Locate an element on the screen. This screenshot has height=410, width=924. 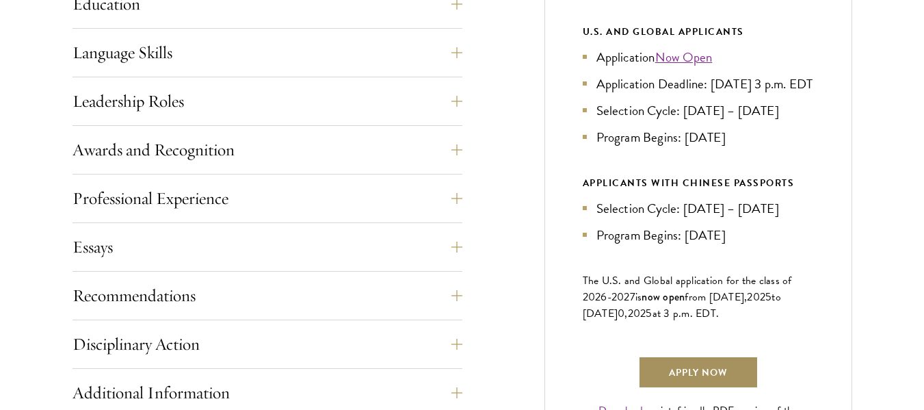
div: APPLICANTS WITH CHINESE PASSPORTS is located at coordinates (698, 183).